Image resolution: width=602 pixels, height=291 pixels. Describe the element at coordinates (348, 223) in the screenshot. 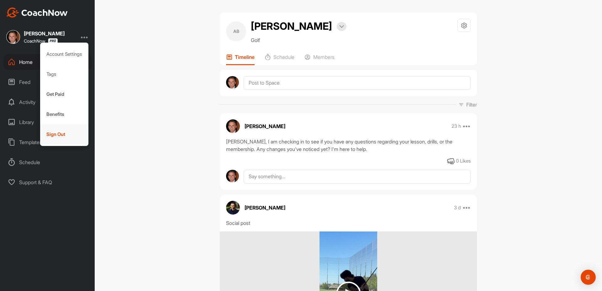

I see `div: Social post` at that location.